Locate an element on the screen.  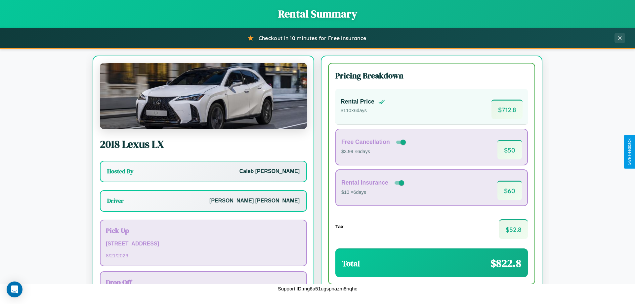
p: $3.99 × 6 days is located at coordinates (374, 152).